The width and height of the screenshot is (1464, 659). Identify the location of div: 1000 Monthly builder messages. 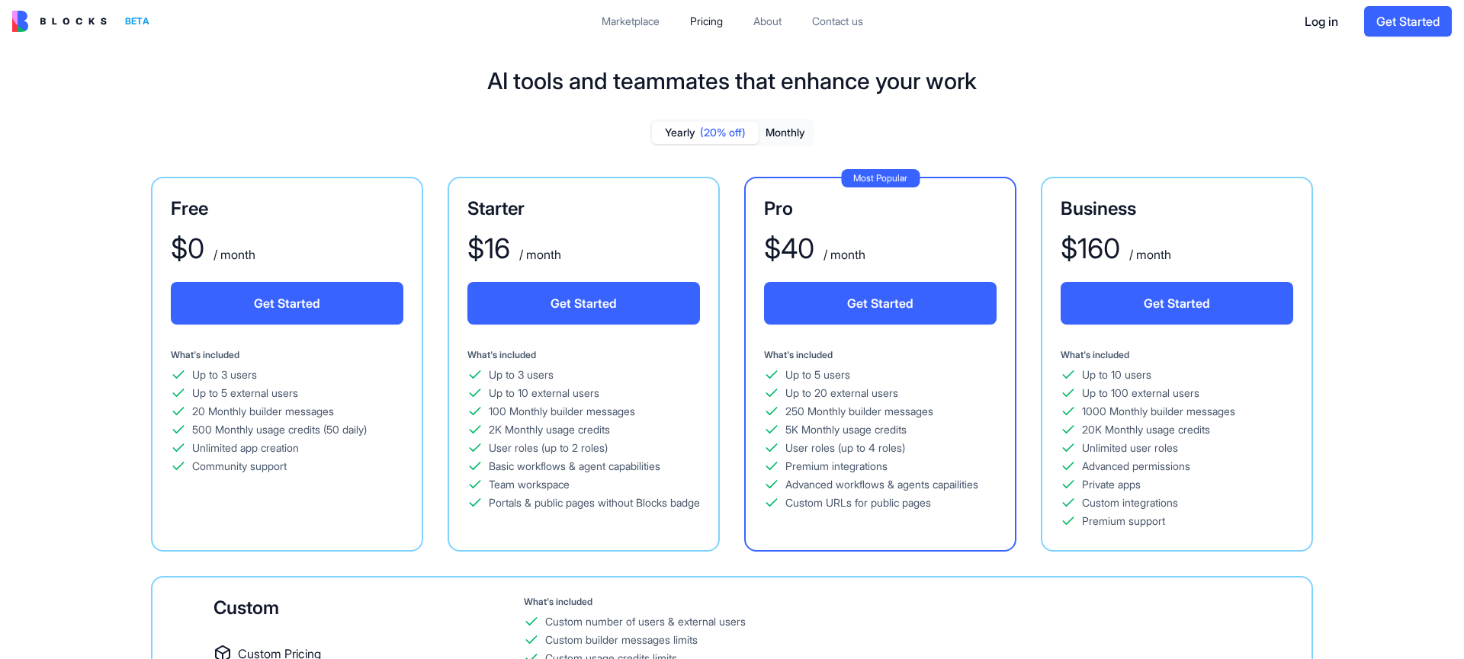
(1158, 412).